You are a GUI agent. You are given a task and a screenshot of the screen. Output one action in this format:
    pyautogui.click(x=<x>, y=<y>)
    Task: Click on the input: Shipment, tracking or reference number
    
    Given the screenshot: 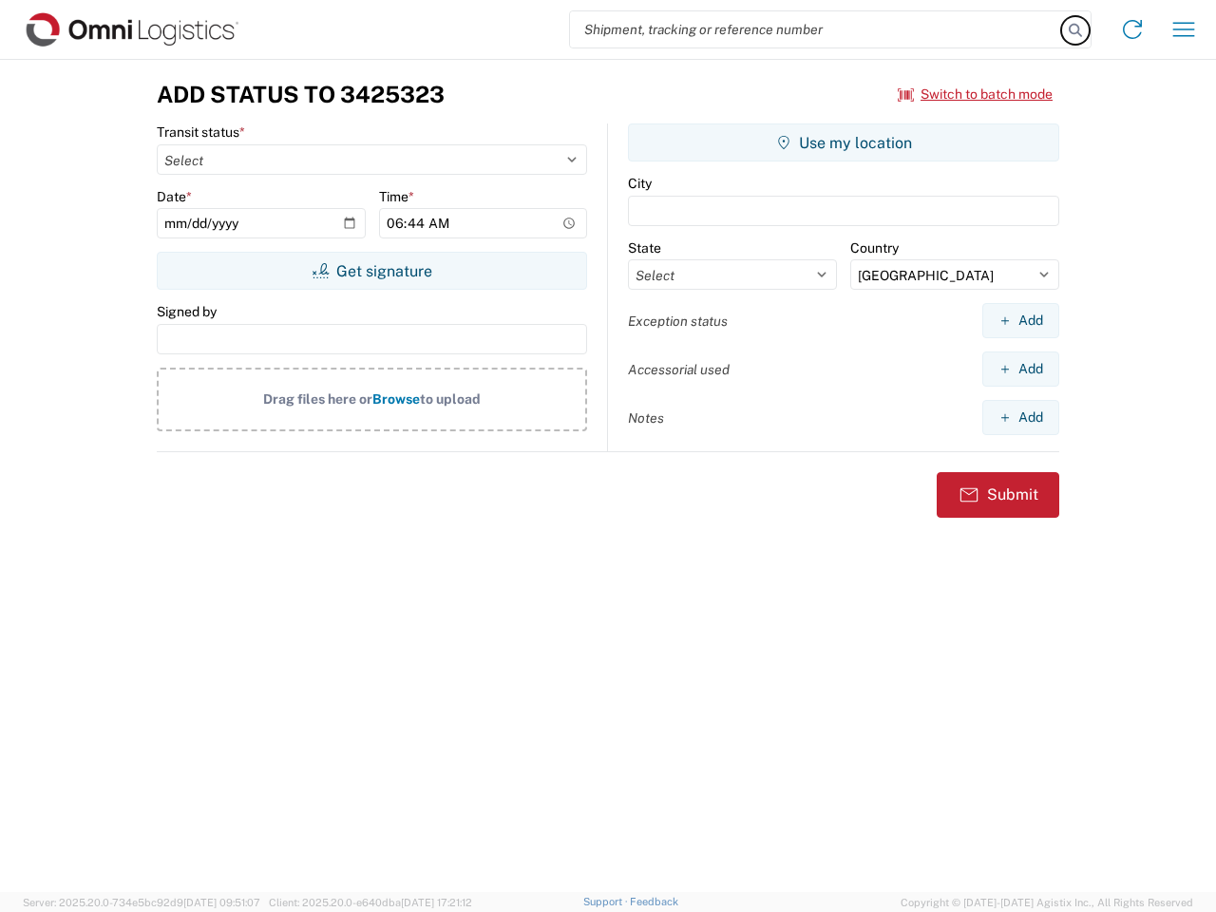 What is the action you would take?
    pyautogui.click(x=816, y=29)
    